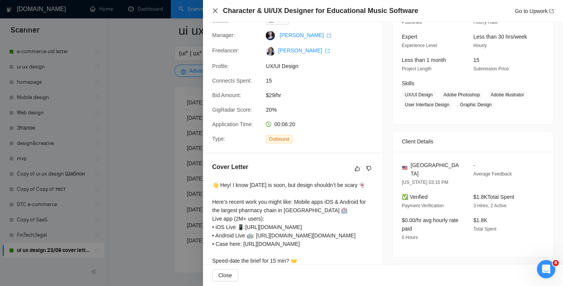  What do you see at coordinates (415, 197) in the screenshot?
I see `span: ✅ Verified` at bounding box center [415, 197].